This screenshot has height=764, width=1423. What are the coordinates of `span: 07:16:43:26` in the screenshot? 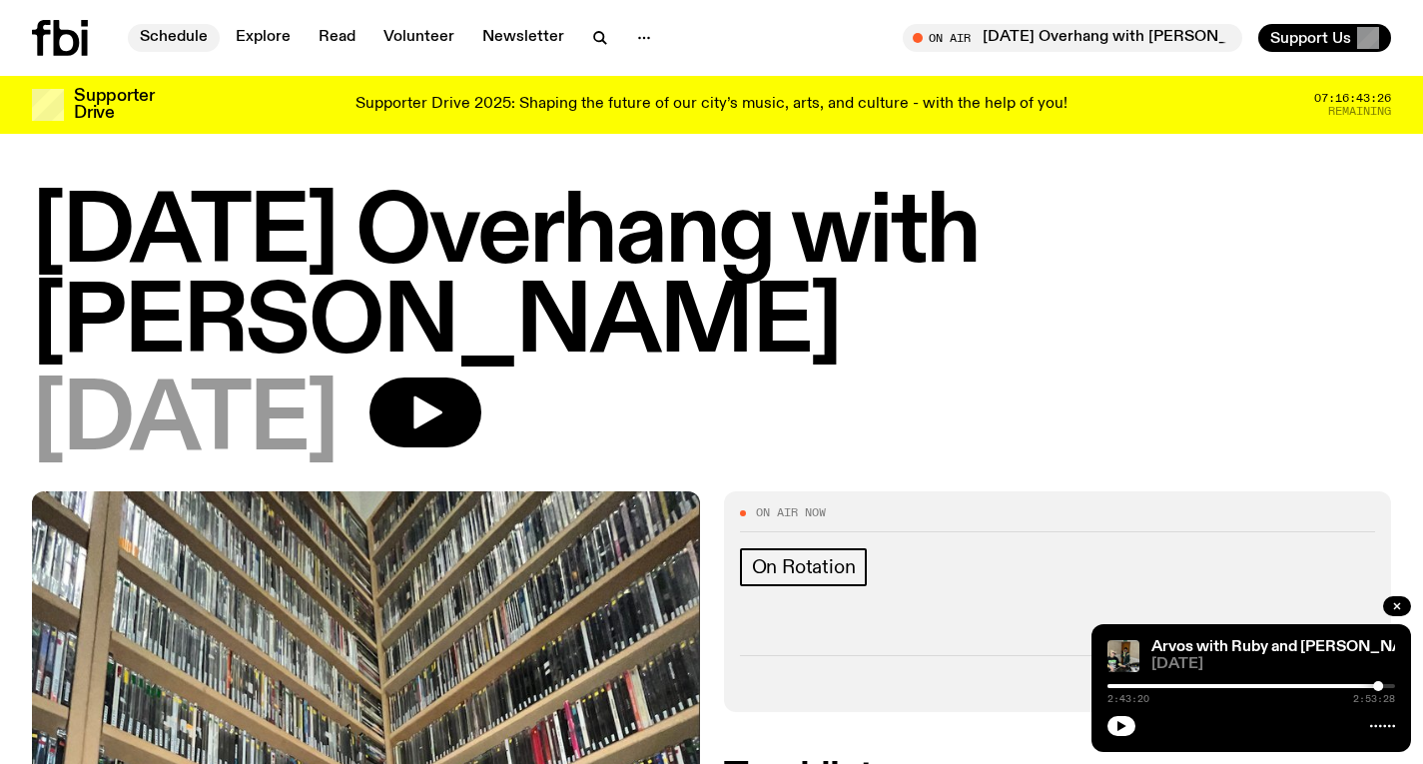 It's located at (1352, 98).